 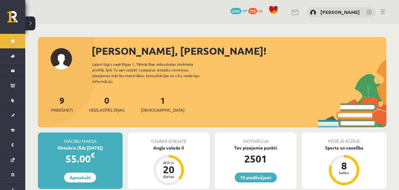 I want to click on div: balles, so click(x=344, y=172).